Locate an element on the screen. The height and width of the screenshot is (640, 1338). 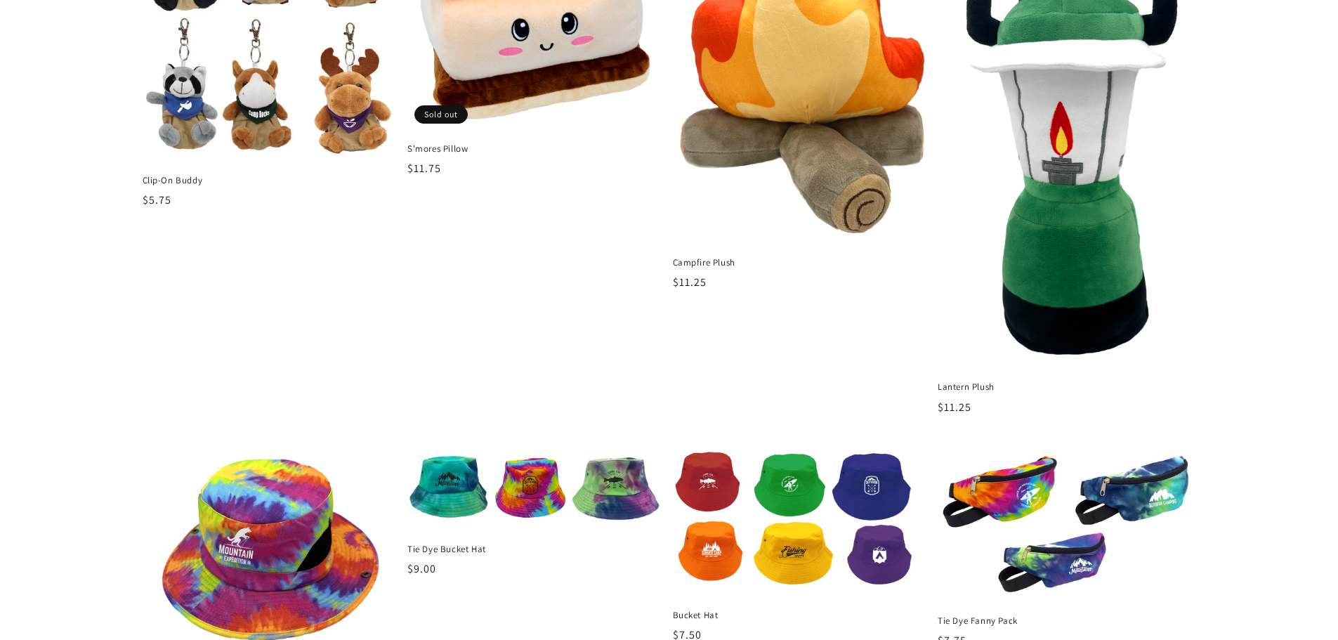
img: Tie Dye Fanny Pack is located at coordinates (1067, 527).